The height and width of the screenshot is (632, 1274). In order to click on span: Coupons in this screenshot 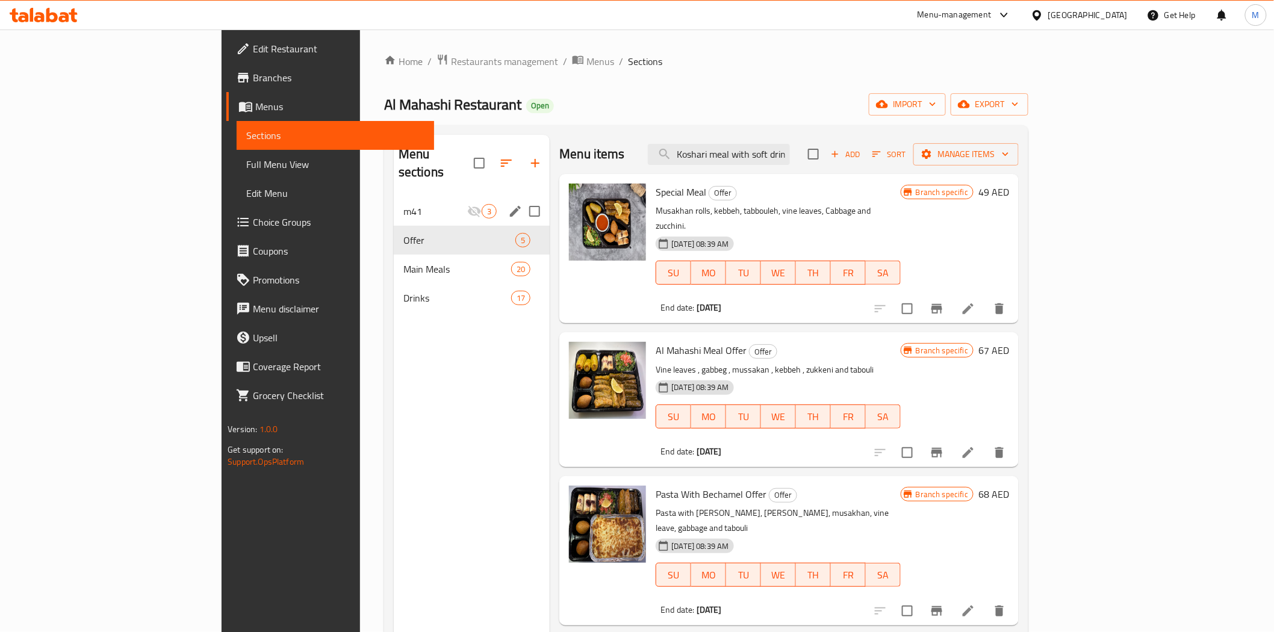, I will do `click(338, 251)`.